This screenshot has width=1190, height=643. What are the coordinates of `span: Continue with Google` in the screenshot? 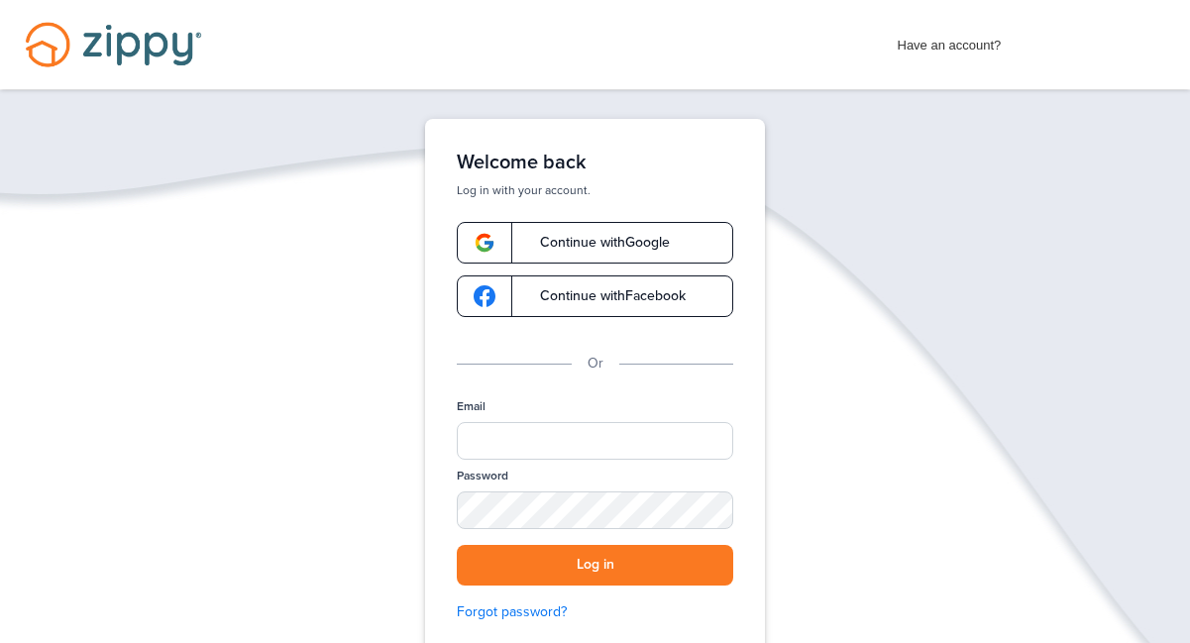 It's located at (594, 243).